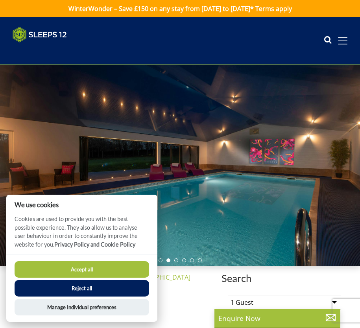  Describe the element at coordinates (95, 244) in the screenshot. I see `a: Privacy Policy and Cookie Policy` at that location.